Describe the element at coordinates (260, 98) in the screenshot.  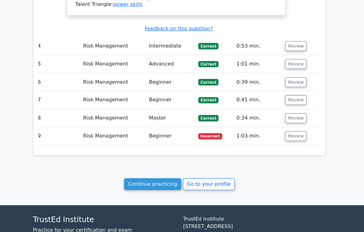
I see `td: 0:41 min.` at that location.